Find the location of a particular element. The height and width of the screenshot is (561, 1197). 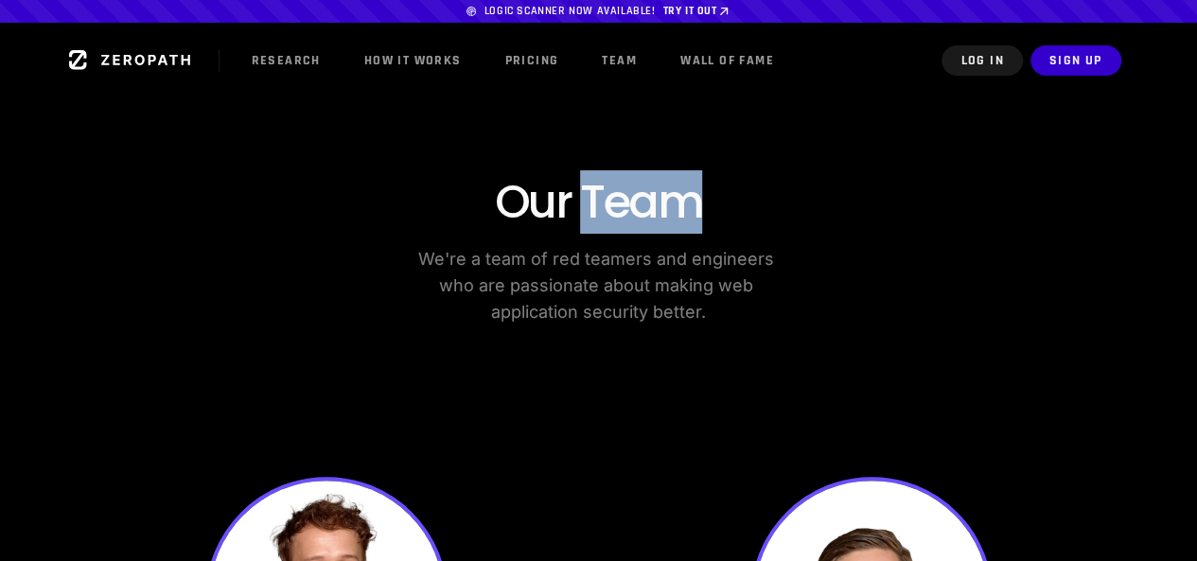

a: Research is located at coordinates (286, 61).